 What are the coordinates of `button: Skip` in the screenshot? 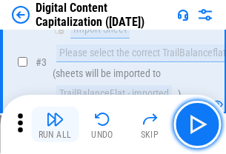 It's located at (150, 124).